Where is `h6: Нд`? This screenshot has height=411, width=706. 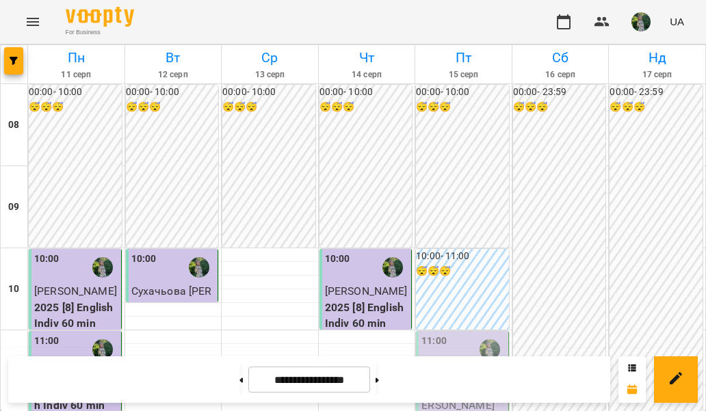
h6: Нд is located at coordinates (657, 57).